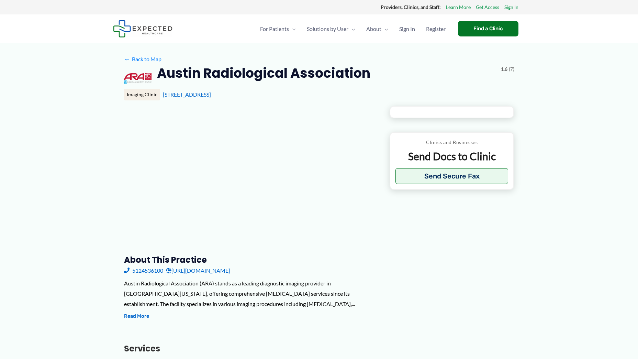  What do you see at coordinates (143, 29) in the screenshot?
I see `img: Expected Healthcare Logo - side, dark font, small` at bounding box center [143, 29].